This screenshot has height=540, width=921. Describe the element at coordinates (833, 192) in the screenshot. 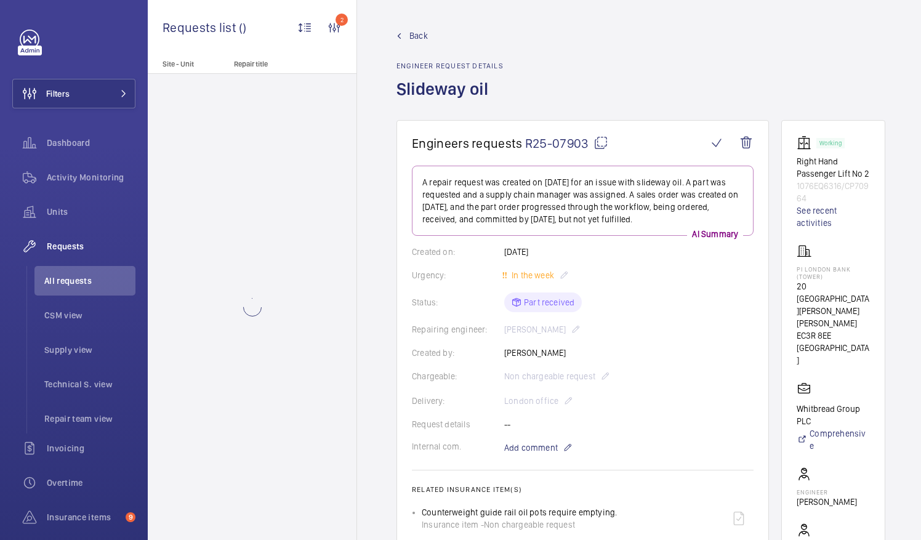

I see `p: 1076EQ6316/CP70964` at that location.